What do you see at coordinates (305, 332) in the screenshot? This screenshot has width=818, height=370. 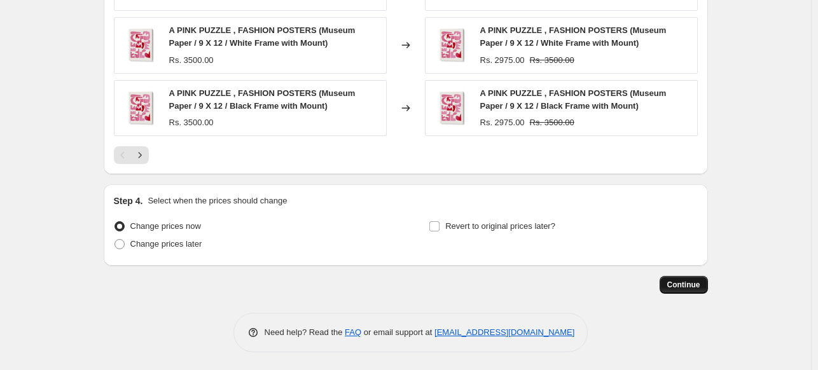 I see `span: Need help? Read the` at bounding box center [305, 332].